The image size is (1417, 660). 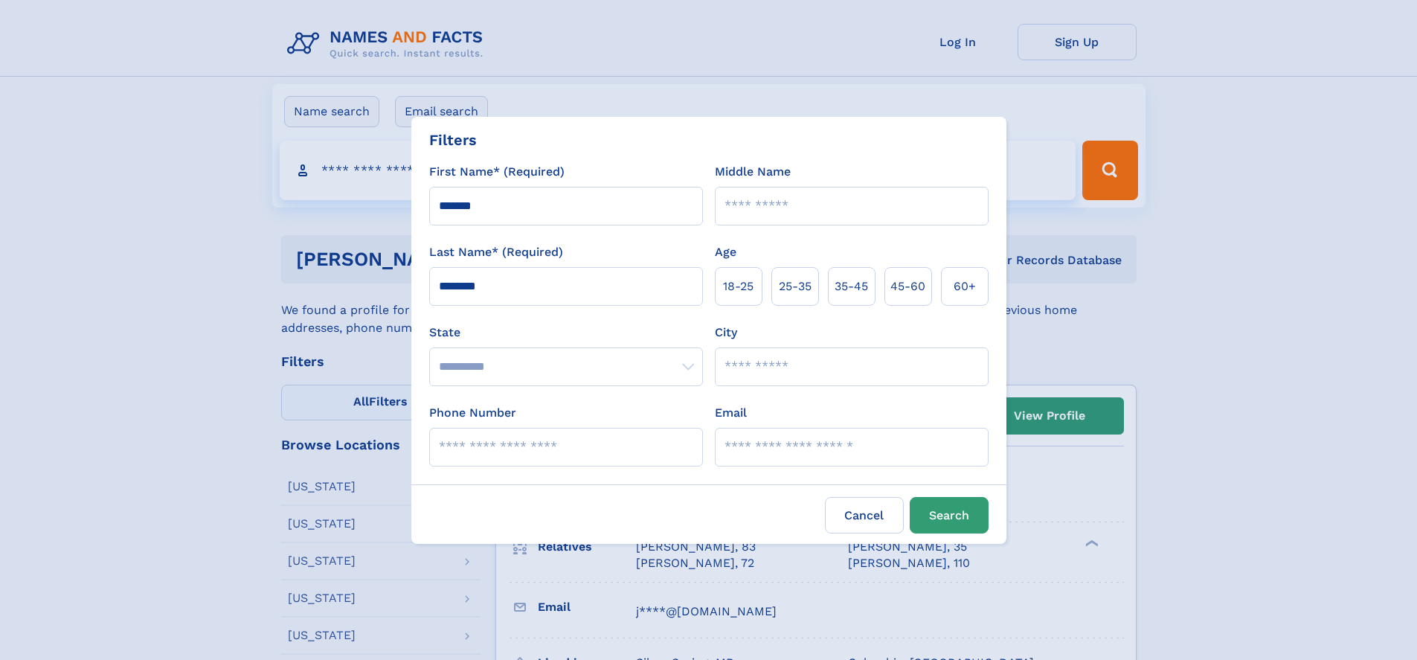 What do you see at coordinates (795, 286) in the screenshot?
I see `span: 25‑35` at bounding box center [795, 286].